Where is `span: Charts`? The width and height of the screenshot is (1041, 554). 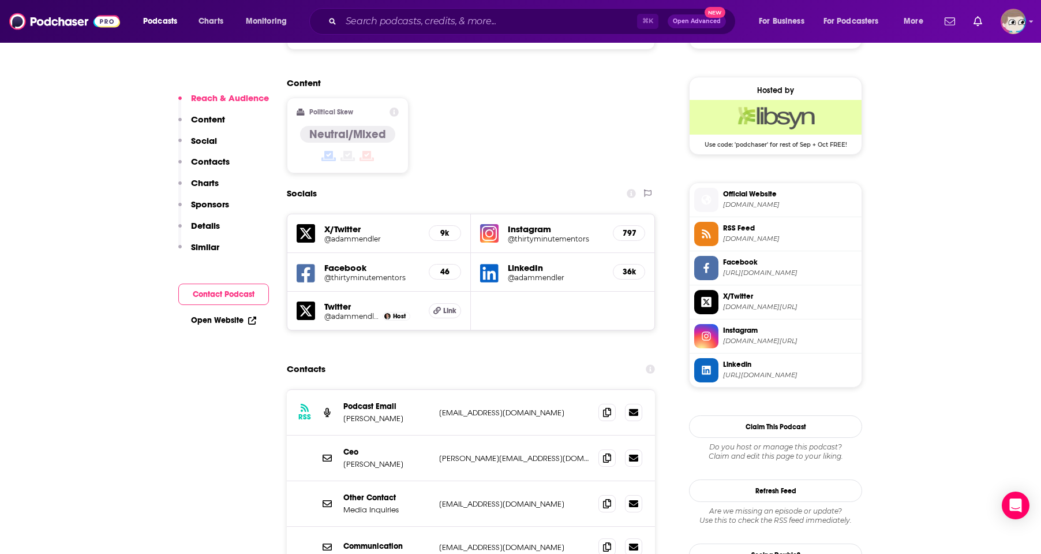
span: Charts is located at coordinates (211, 21).